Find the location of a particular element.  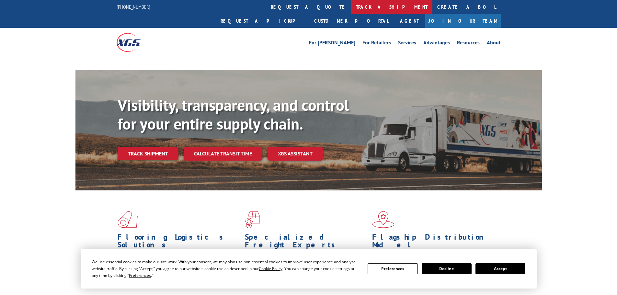

img: xgs-icon-total-supply-chain-intelligence-red is located at coordinates (128, 220).